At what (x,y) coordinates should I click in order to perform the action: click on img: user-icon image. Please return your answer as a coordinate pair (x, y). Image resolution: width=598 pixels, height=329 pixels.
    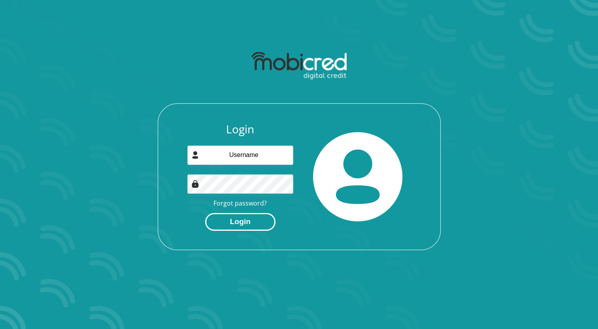
    Looking at the image, I should click on (195, 155).